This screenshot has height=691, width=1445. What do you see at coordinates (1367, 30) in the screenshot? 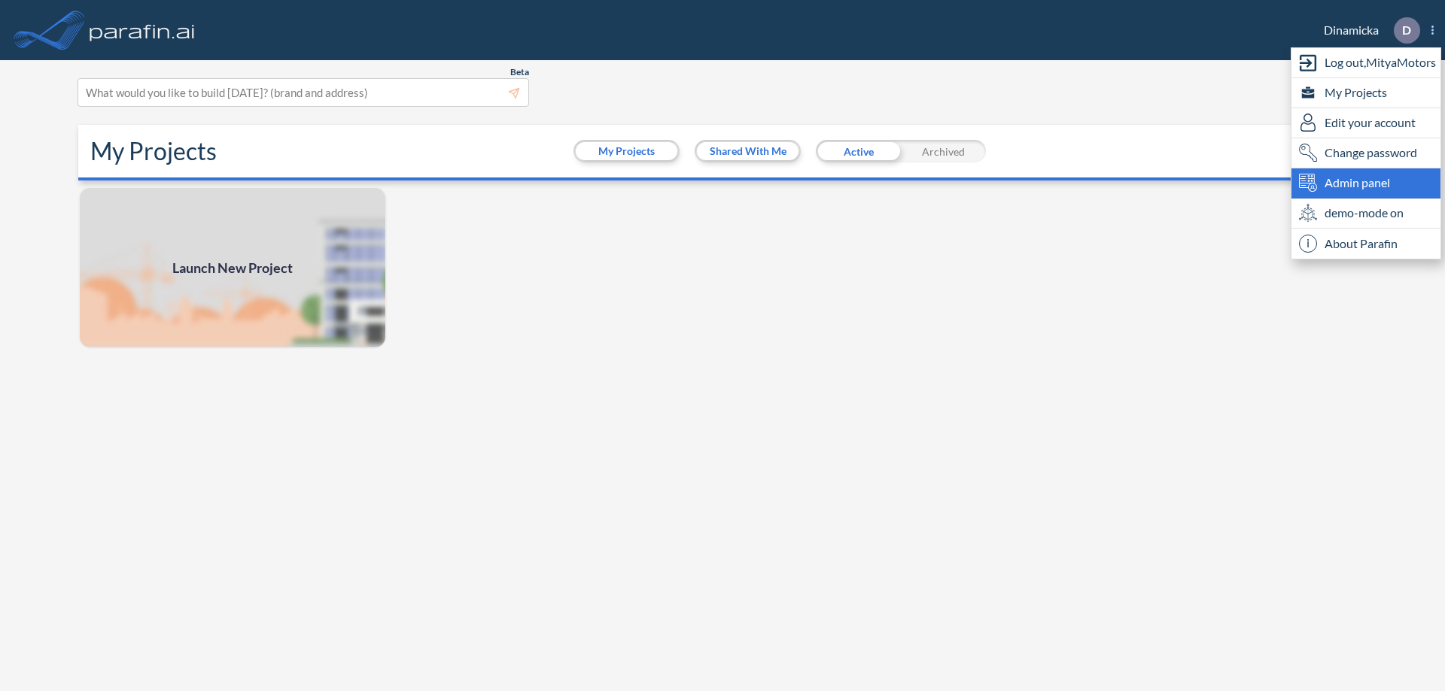
I see `div: Dinamicka` at bounding box center [1367, 30].